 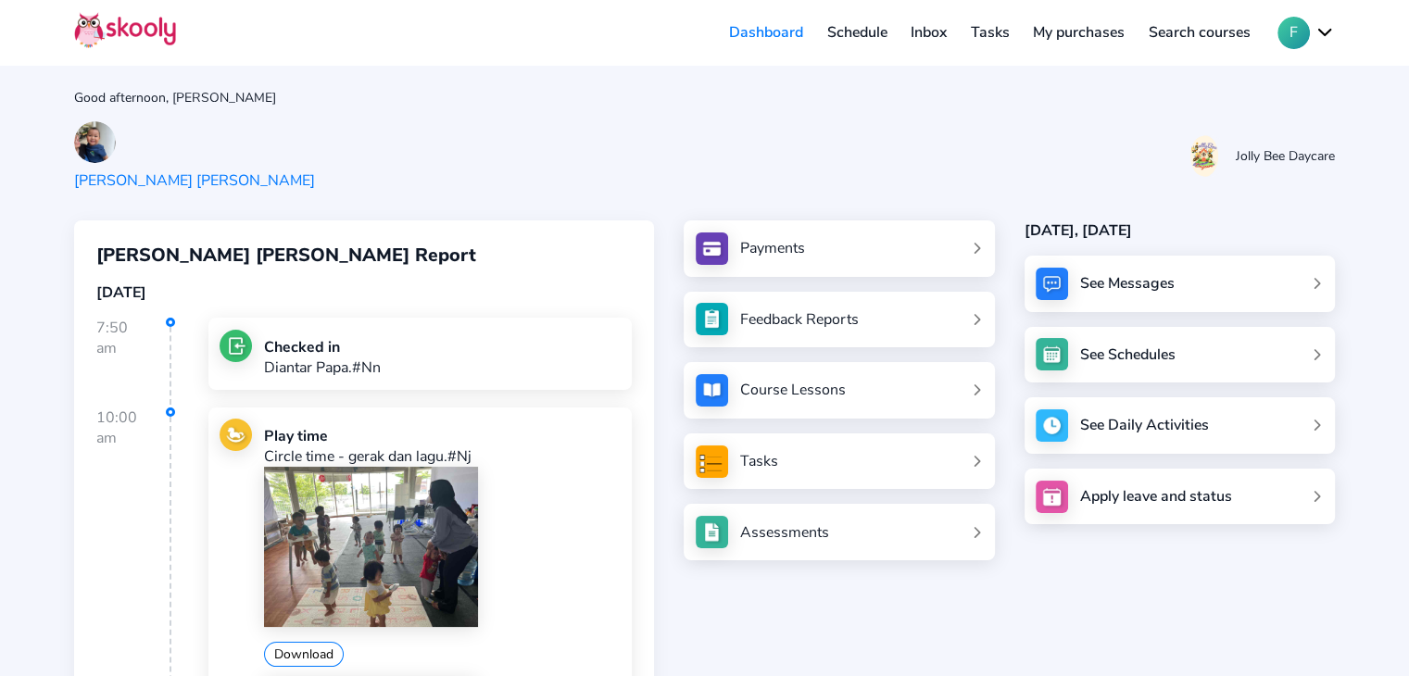 I want to click on p: Diantar Papa.#Nn, so click(x=322, y=368).